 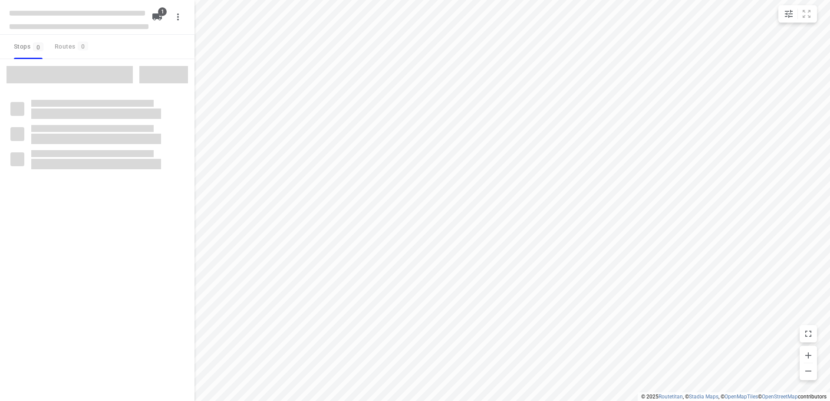 I want to click on div: small contained button group, so click(x=798, y=14).